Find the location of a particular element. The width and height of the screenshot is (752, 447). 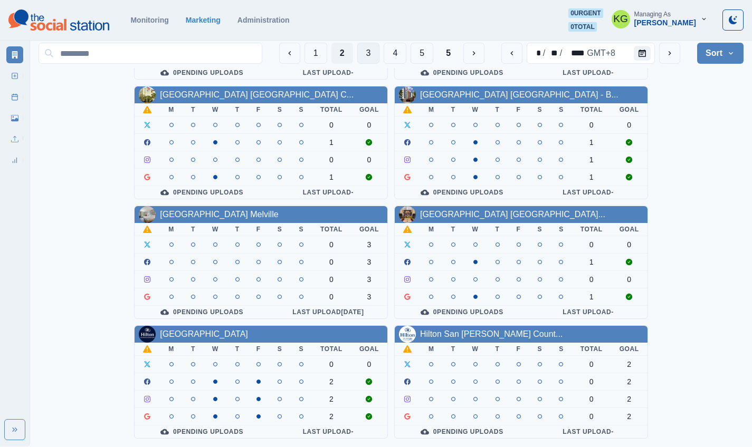

button: next is located at coordinates (670, 53).